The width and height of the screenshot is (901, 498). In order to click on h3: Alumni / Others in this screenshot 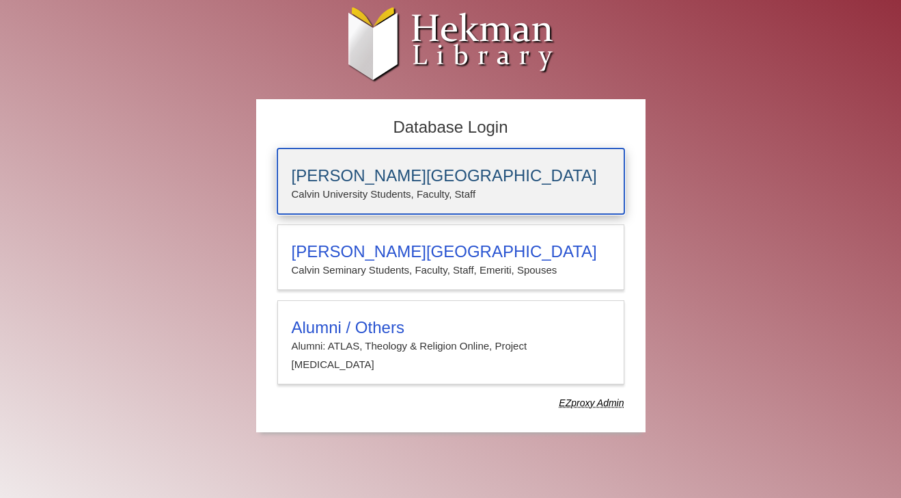, I will do `click(451, 327)`.